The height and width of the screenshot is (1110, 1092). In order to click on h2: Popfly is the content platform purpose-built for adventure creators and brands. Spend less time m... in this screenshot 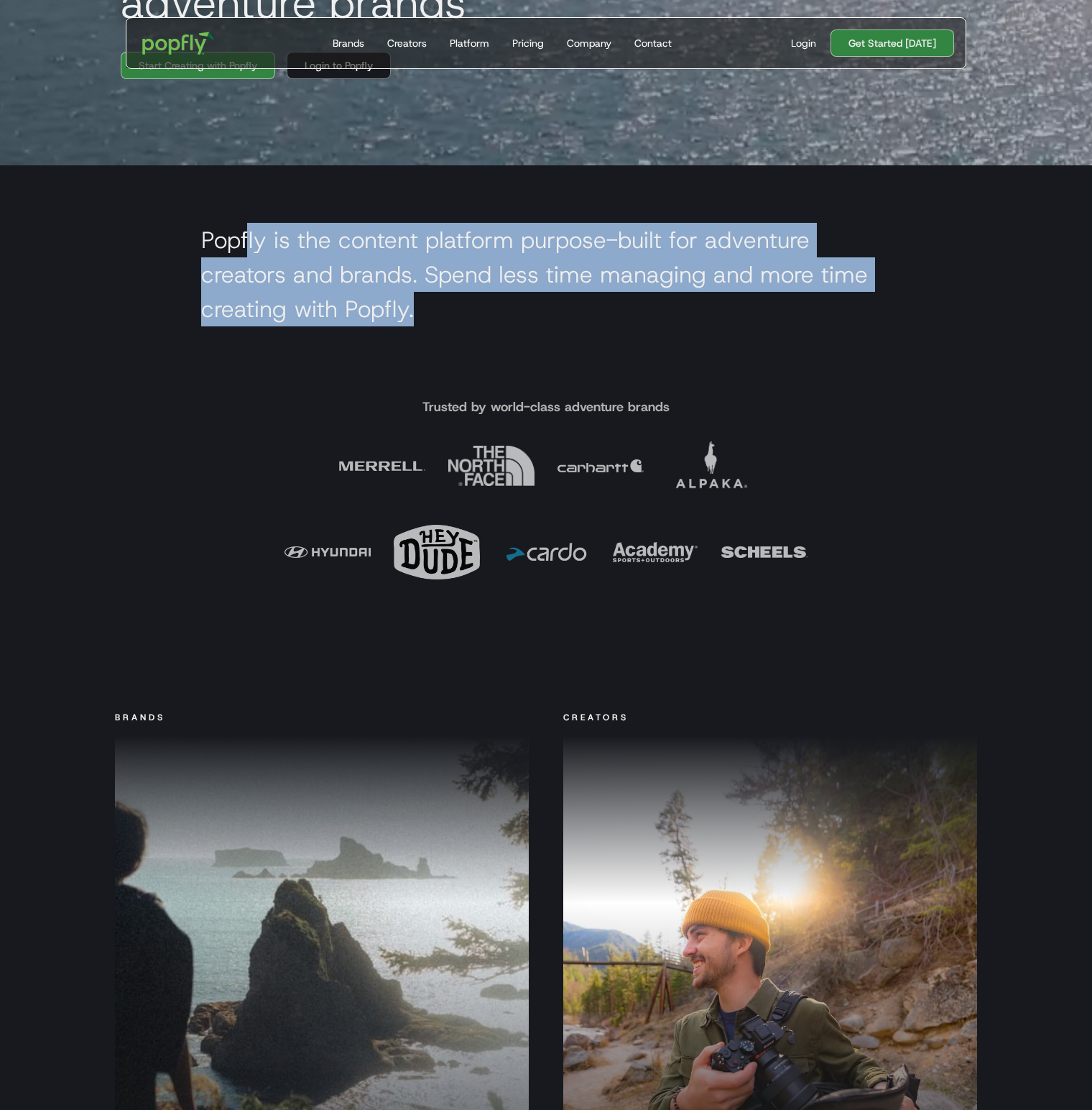, I will do `click(546, 275)`.